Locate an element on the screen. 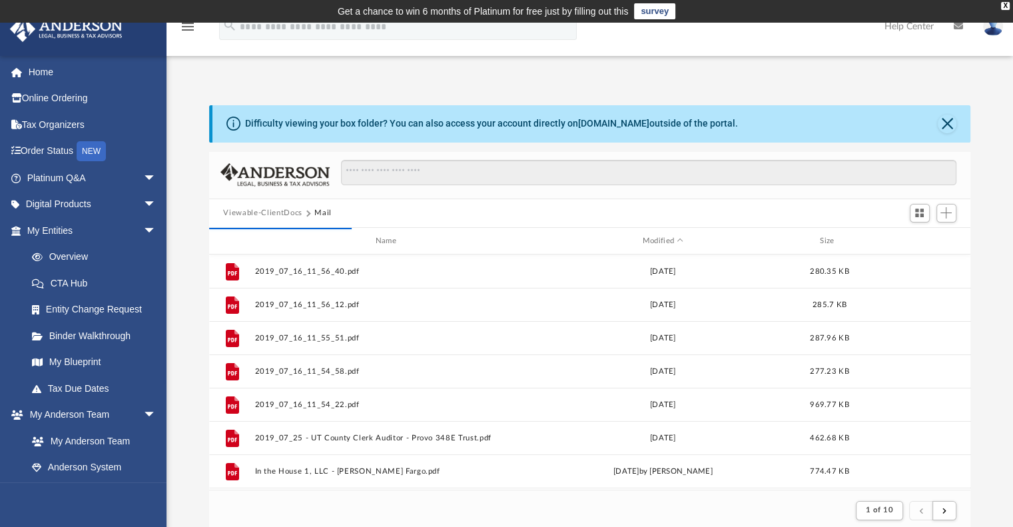 This screenshot has height=527, width=1013. button: 1 of 10 is located at coordinates (879, 510).